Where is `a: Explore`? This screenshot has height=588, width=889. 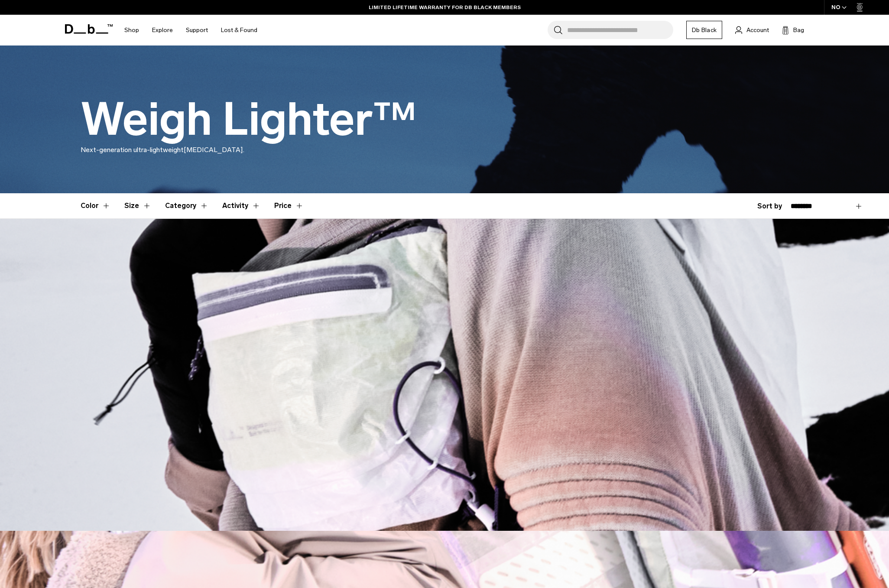
a: Explore is located at coordinates (163, 30).